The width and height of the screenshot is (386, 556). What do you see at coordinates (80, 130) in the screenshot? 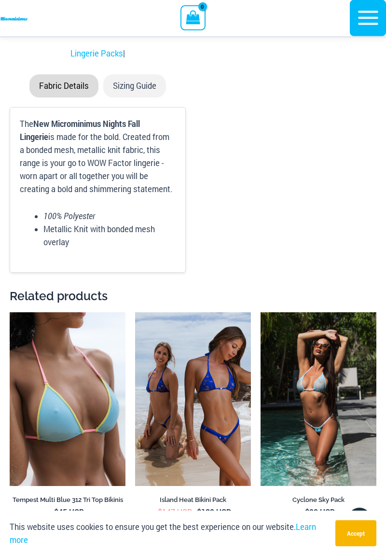
I see `b: New Microminimus Nights Fall Lingerie` at bounding box center [80, 130].